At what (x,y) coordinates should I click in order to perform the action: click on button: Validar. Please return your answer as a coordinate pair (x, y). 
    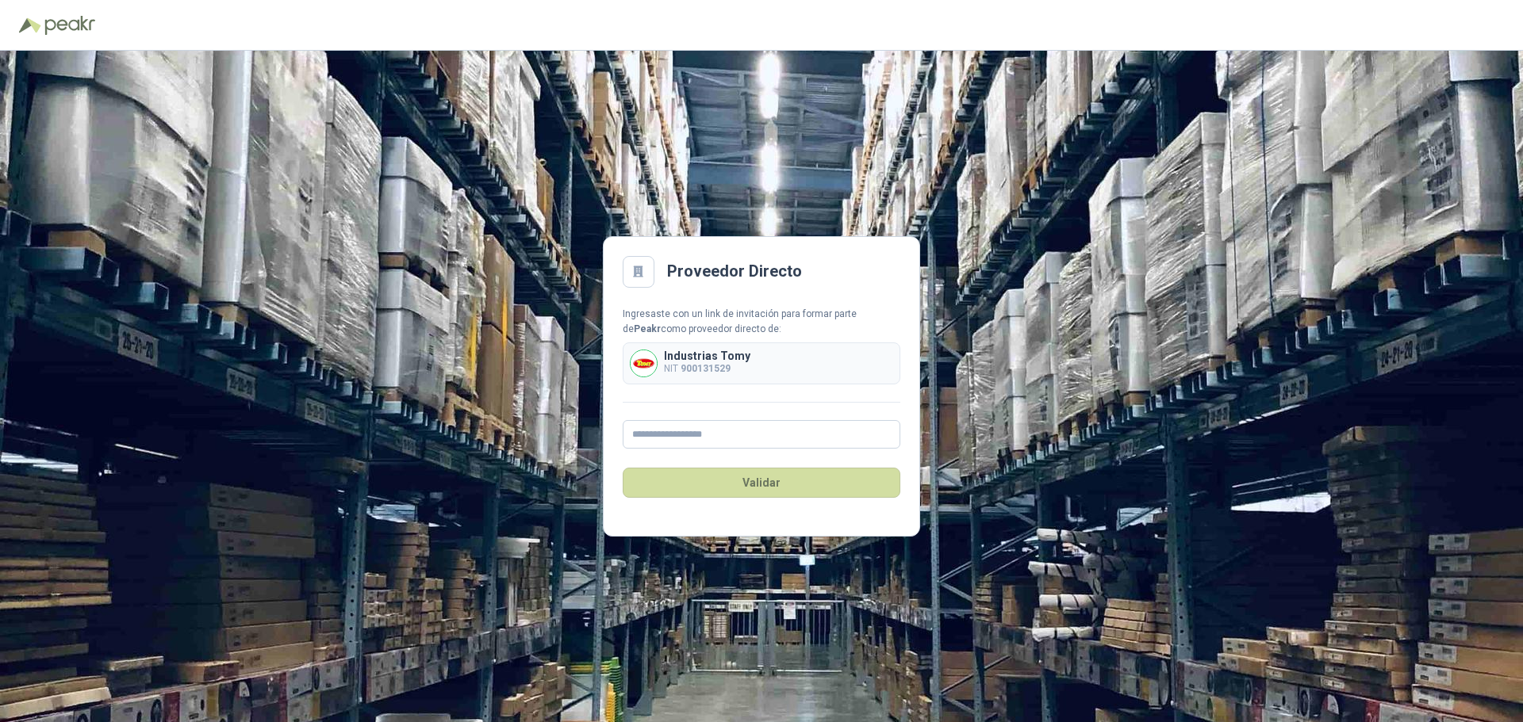
    Looking at the image, I should click on (761, 483).